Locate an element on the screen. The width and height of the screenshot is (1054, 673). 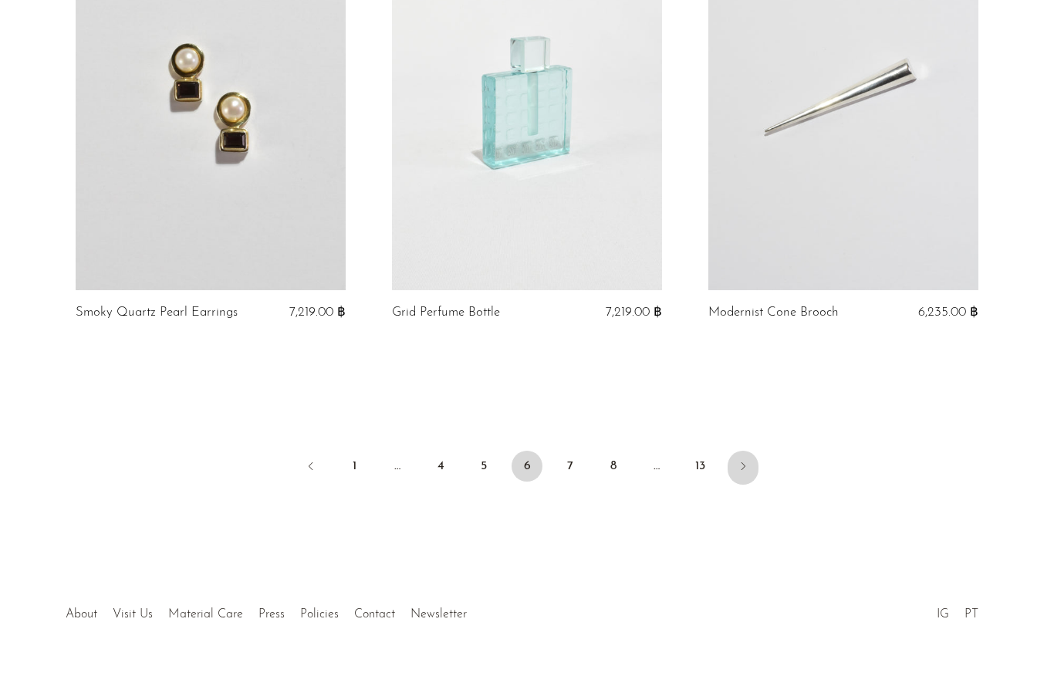
a: 8 is located at coordinates (613, 466).